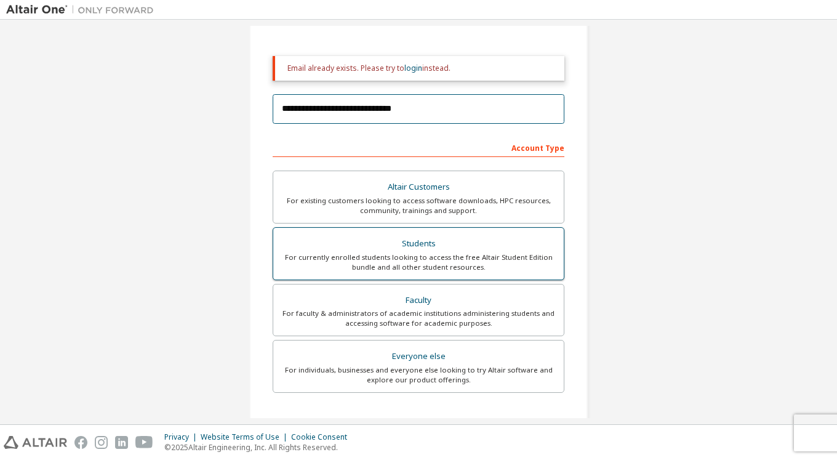 The image size is (837, 460). I want to click on div: Email already exists. Please try to instead., so click(421, 68).